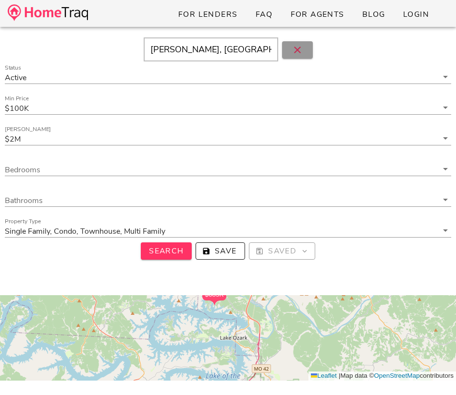 This screenshot has width=456, height=395. I want to click on button: Search, so click(166, 251).